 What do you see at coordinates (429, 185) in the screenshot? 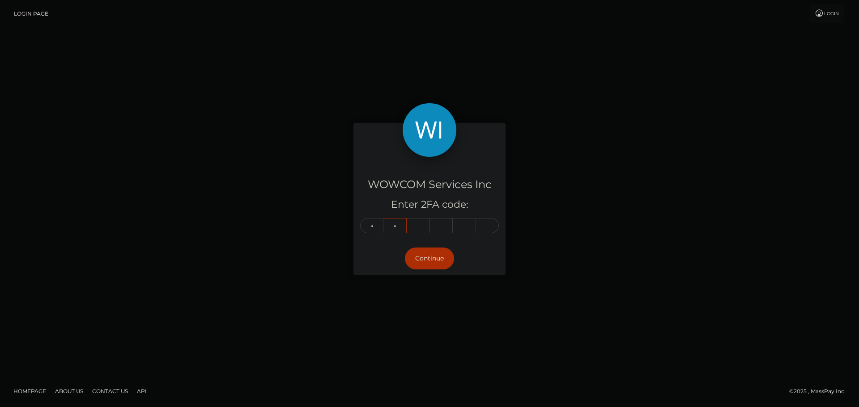
I see `h4: WOWCOM Services Inc` at bounding box center [429, 185].